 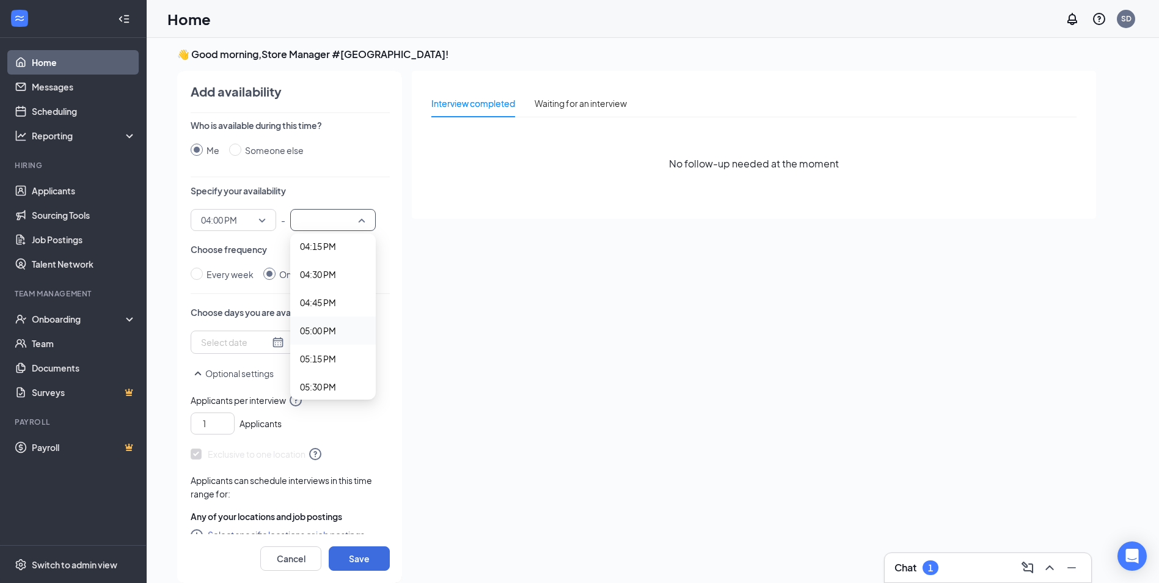 What do you see at coordinates (473, 103) in the screenshot?
I see `div: Interview completed` at bounding box center [473, 103].